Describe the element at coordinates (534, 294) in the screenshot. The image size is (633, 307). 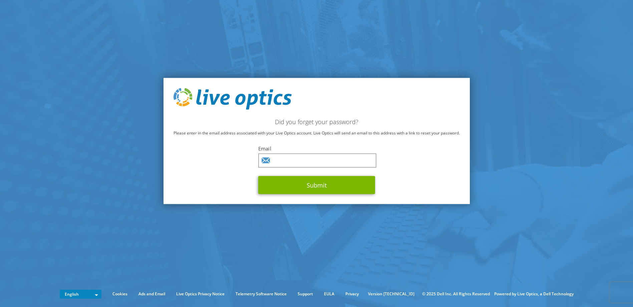
I see `li: Powered by Live Optics, a Dell Technology` at that location.